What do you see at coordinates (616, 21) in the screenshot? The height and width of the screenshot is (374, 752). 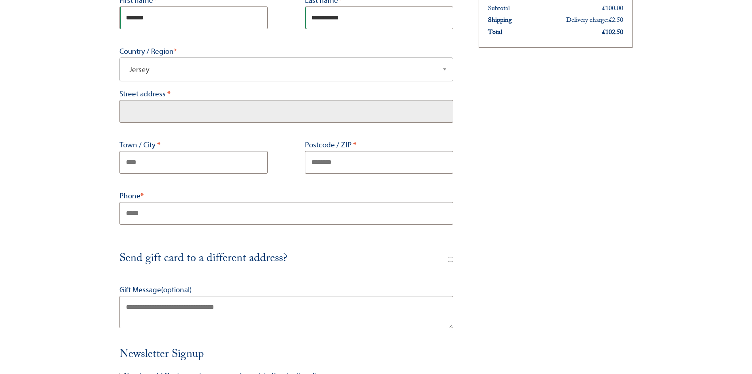 I see `bdi: 2.50` at bounding box center [616, 21].